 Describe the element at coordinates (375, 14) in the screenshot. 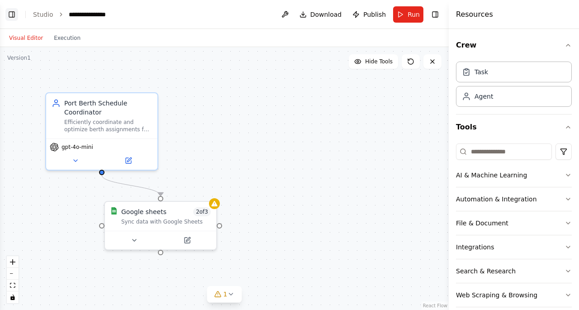

I see `span: Publish` at that location.